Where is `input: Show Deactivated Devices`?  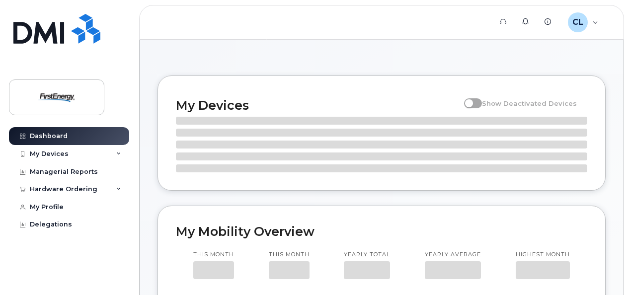
input: Show Deactivated Devices is located at coordinates (468, 98).